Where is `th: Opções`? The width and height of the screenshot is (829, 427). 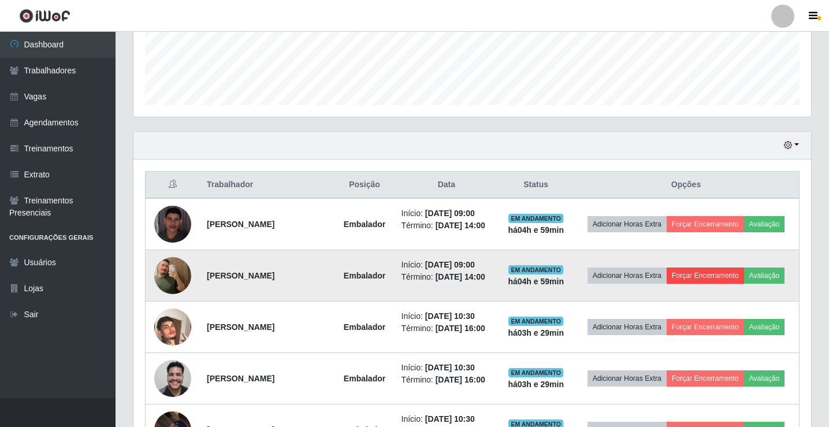
th: Opções is located at coordinates (685, 185).